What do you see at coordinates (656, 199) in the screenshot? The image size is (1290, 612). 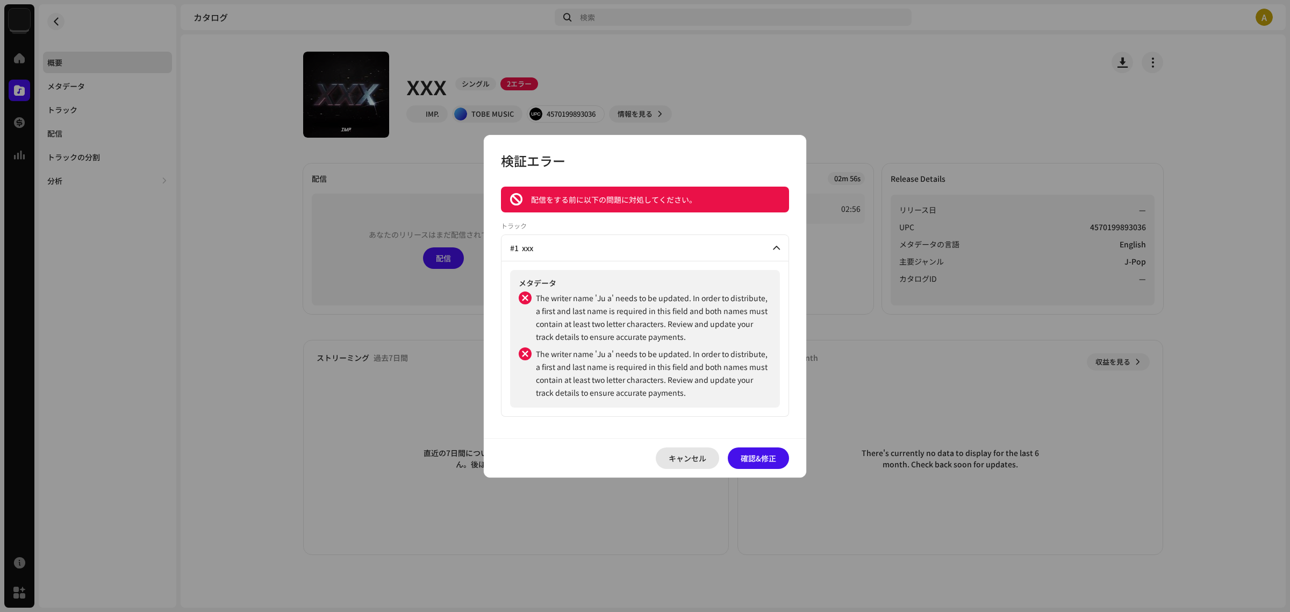 I see `div: 配信をする前に以下の問題に対処してください。` at bounding box center [656, 199].